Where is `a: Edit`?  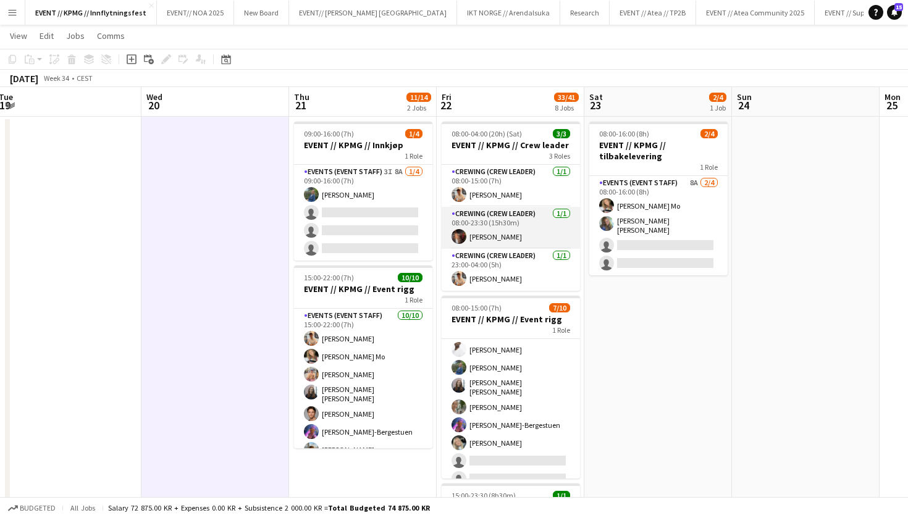
a: Edit is located at coordinates (46, 36).